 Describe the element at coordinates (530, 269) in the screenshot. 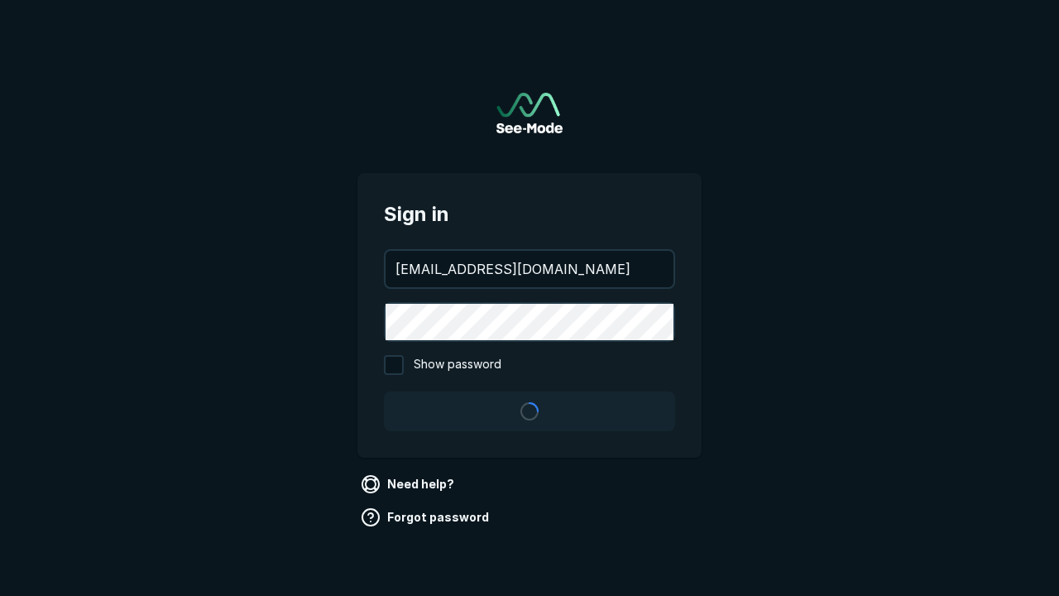

I see `input: your@email.com` at that location.